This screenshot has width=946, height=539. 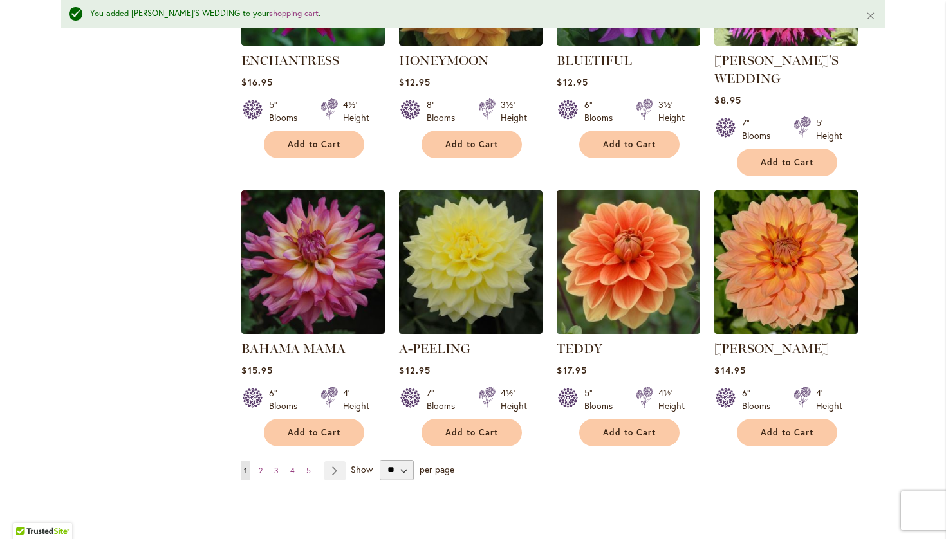 What do you see at coordinates (594, 61) in the screenshot?
I see `a: BLUETIFUL` at bounding box center [594, 61].